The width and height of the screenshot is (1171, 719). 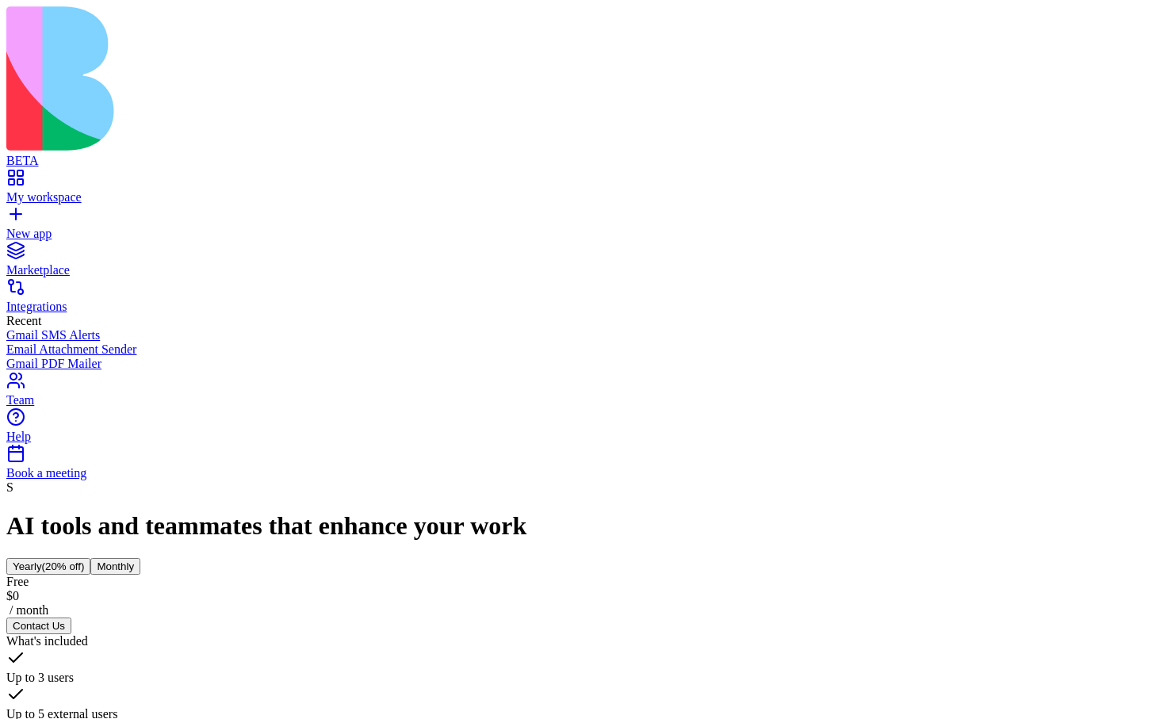 I want to click on a: New app, so click(x=585, y=227).